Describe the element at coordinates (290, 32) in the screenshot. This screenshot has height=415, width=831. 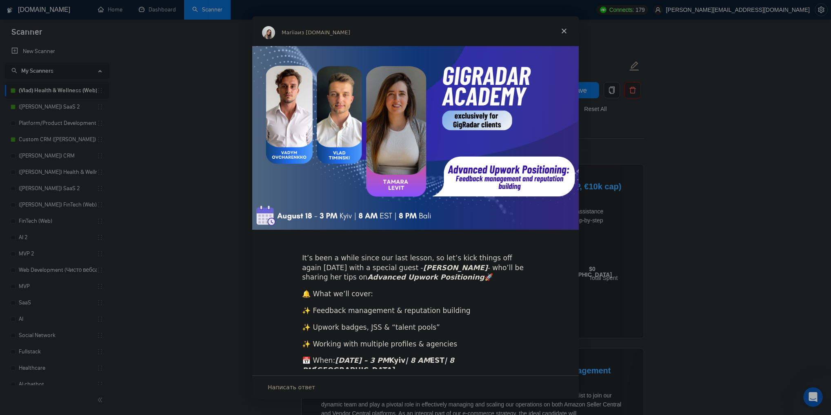
I see `span: Mariia` at that location.